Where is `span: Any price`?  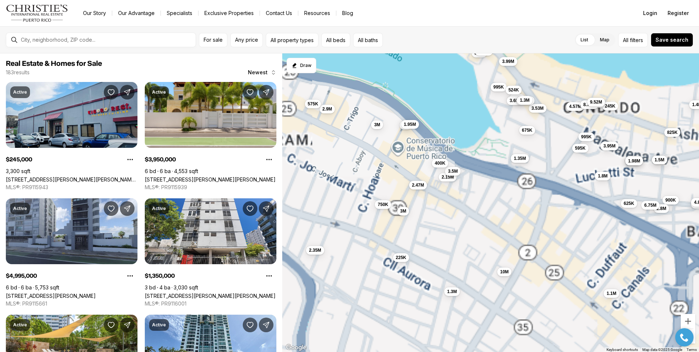
span: Any price is located at coordinates (246, 40).